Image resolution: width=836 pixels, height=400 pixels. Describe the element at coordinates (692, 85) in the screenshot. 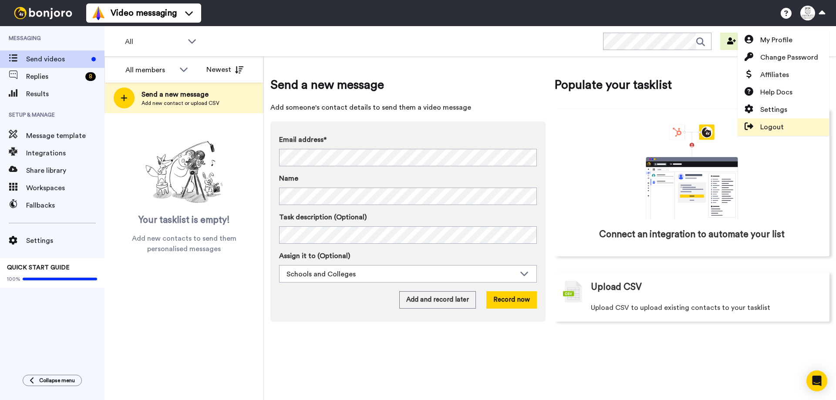

I see `span: Populate your tasklist` at that location.